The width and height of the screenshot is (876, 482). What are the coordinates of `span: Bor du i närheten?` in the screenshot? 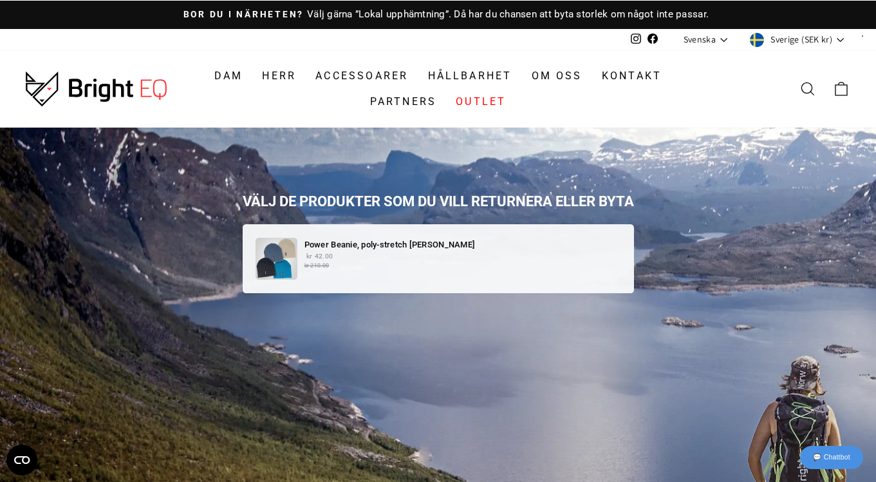 It's located at (244, 14).